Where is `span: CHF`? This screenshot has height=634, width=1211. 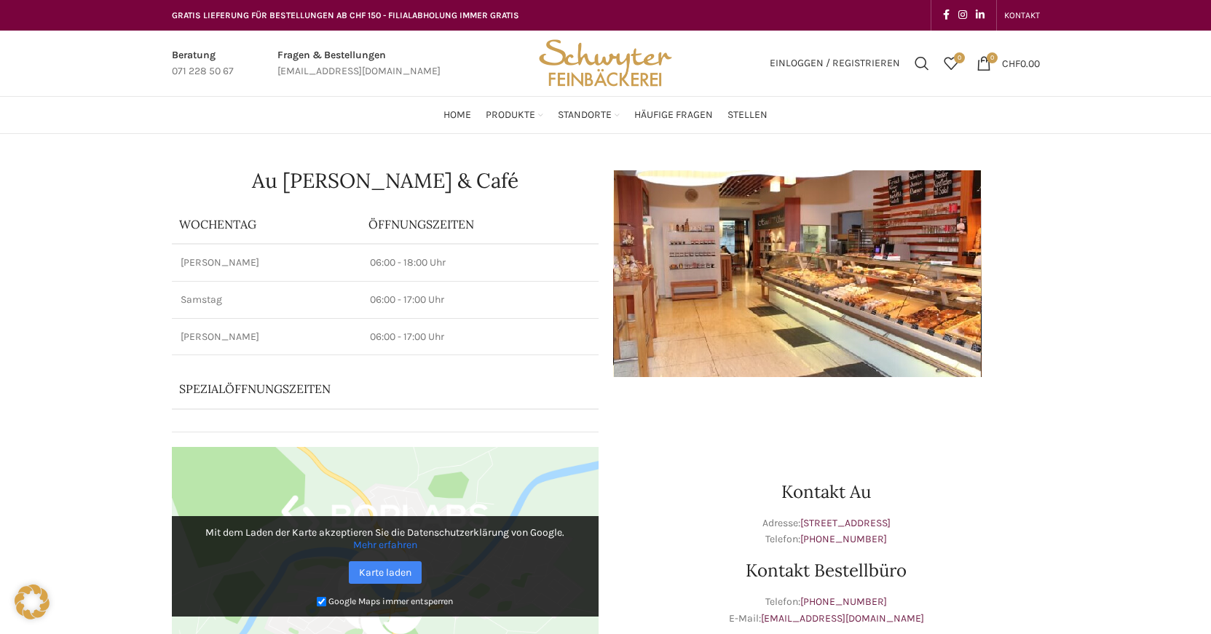
span: CHF is located at coordinates (1011, 63).